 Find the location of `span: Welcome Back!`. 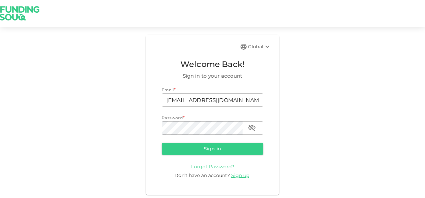

span: Welcome Back! is located at coordinates (212, 64).